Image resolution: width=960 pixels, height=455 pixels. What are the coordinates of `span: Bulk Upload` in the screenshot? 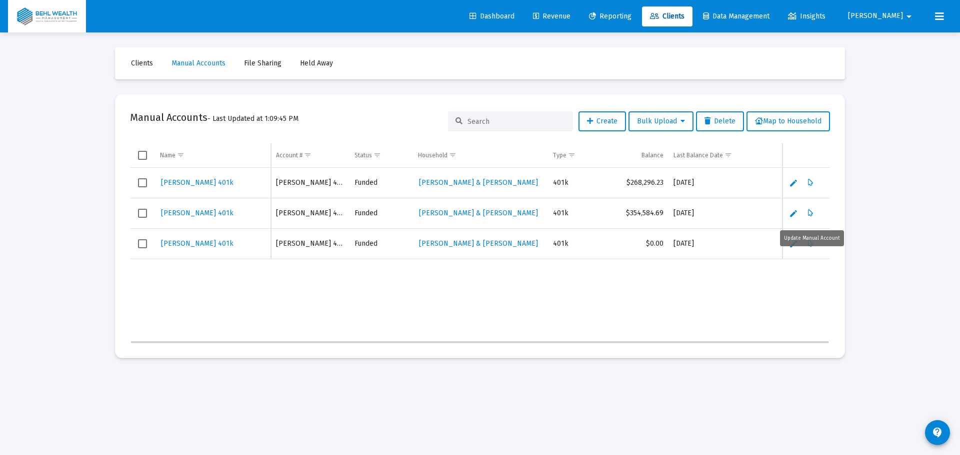 It's located at (661, 121).